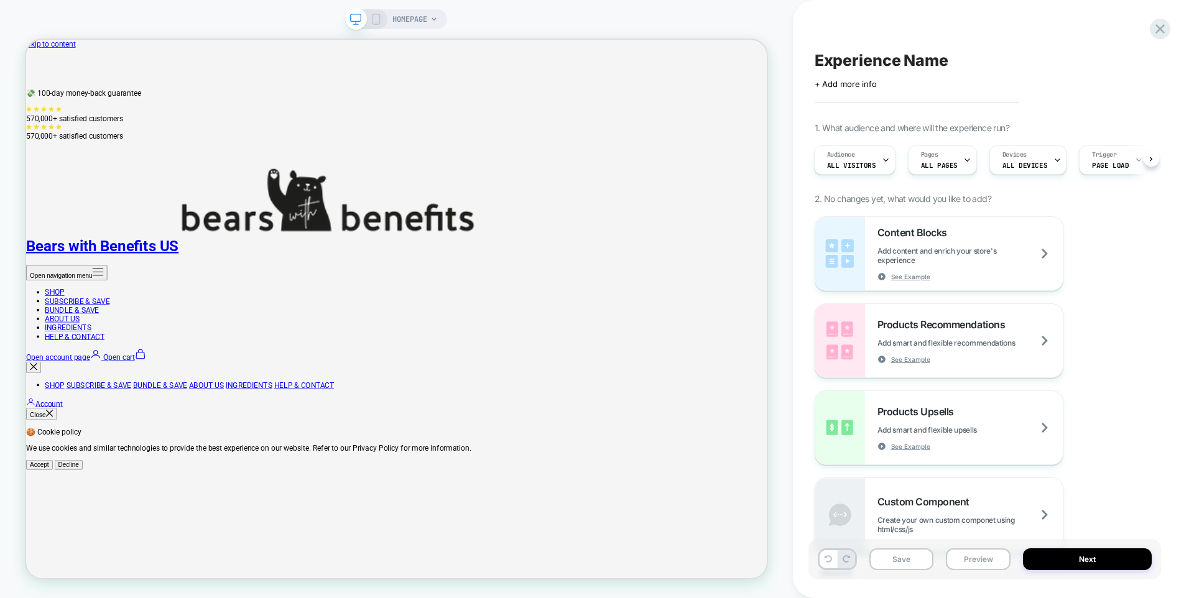  Describe the element at coordinates (47, 314) in the screenshot. I see `span: Open navigation menu` at that location.